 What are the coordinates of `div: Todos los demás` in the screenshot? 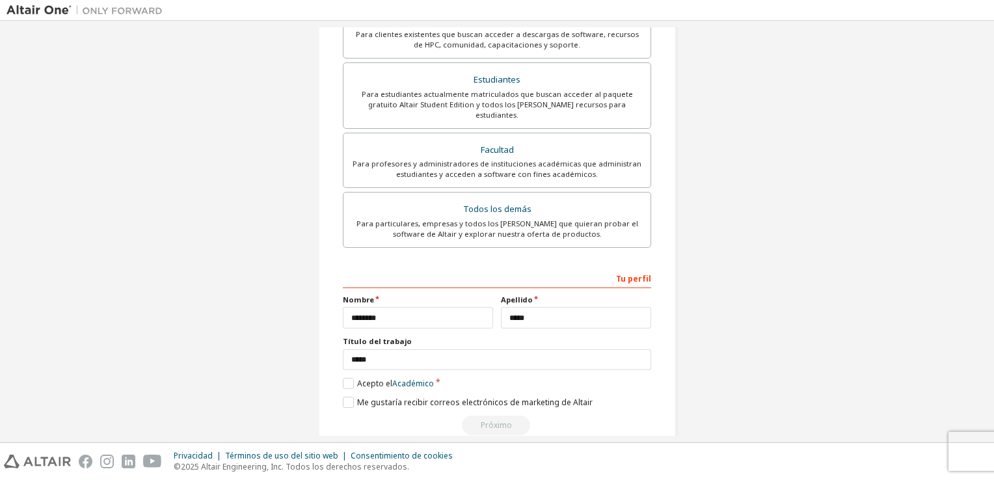 It's located at (497, 210).